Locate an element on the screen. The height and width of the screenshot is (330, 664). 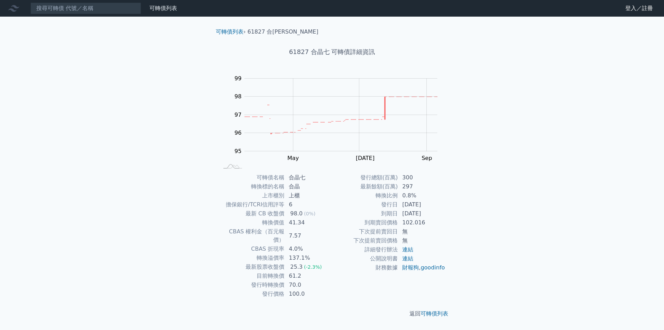
div: 98.0 is located at coordinates (296, 213).